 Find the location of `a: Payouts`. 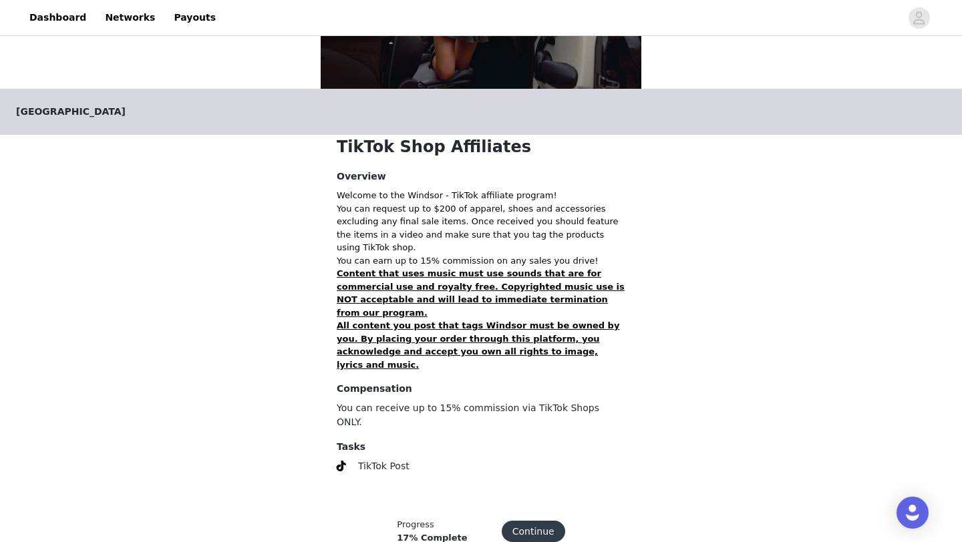

a: Payouts is located at coordinates (194, 17).